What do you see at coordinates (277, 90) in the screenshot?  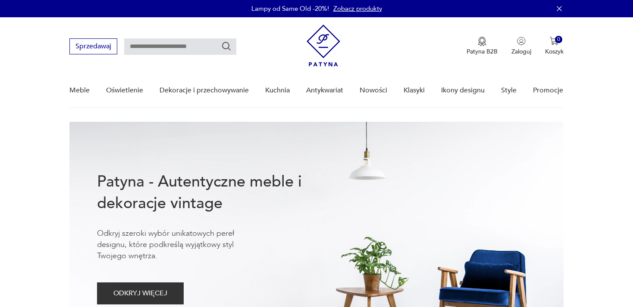 I see `a: Kuchnia` at bounding box center [277, 90].